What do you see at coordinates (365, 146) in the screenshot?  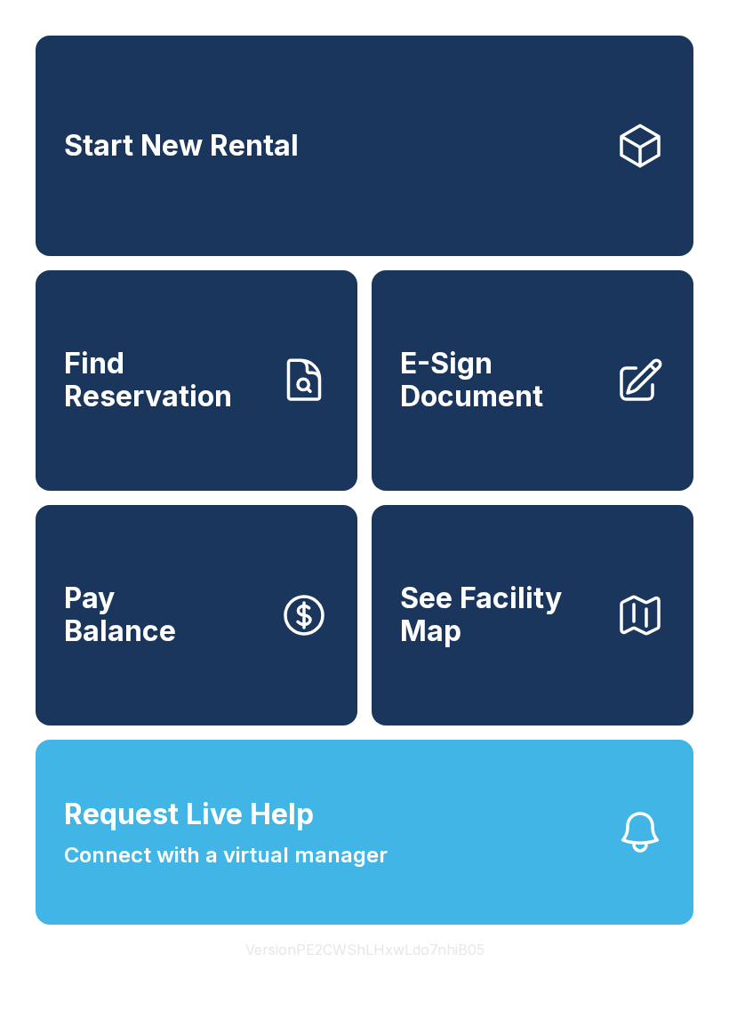 I see `a: Start New Rental` at bounding box center [365, 146].